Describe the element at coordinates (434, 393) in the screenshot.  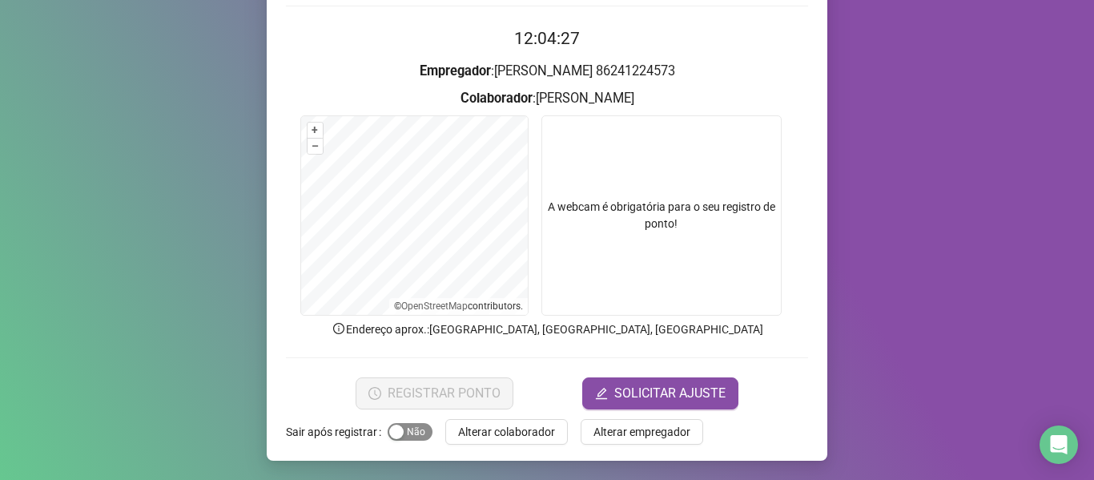
I see `button: REGISTRAR PONTO` at that location.